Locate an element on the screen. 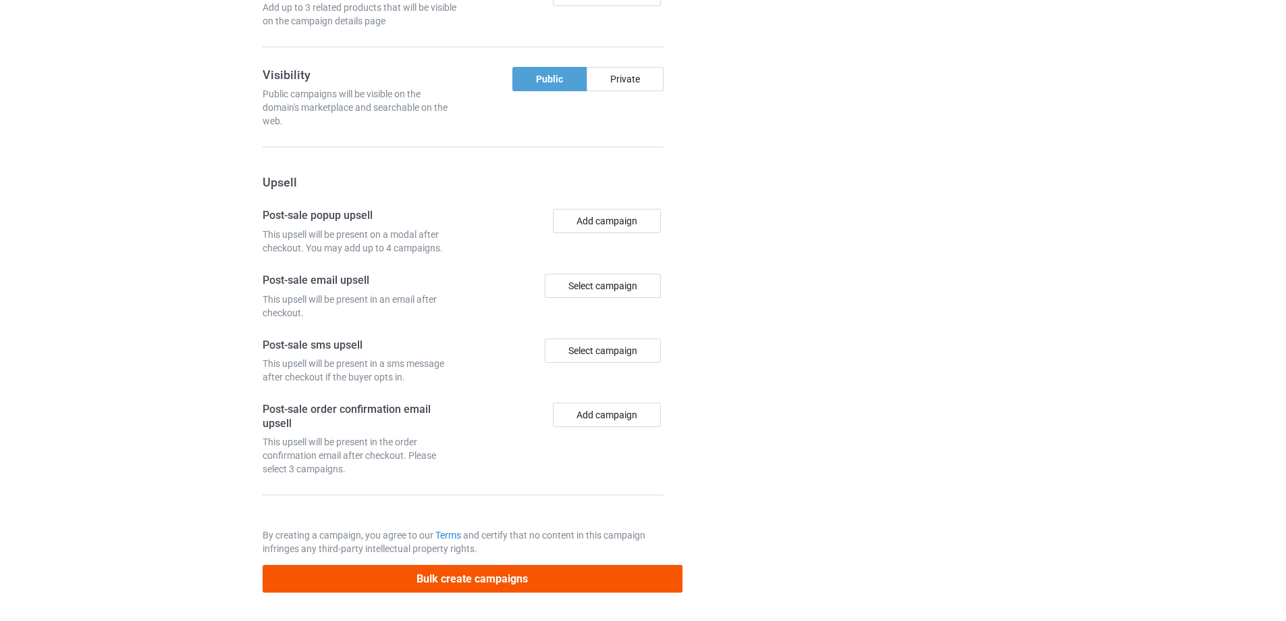  h4: Post-sale popup upsell is located at coordinates (361, 215).